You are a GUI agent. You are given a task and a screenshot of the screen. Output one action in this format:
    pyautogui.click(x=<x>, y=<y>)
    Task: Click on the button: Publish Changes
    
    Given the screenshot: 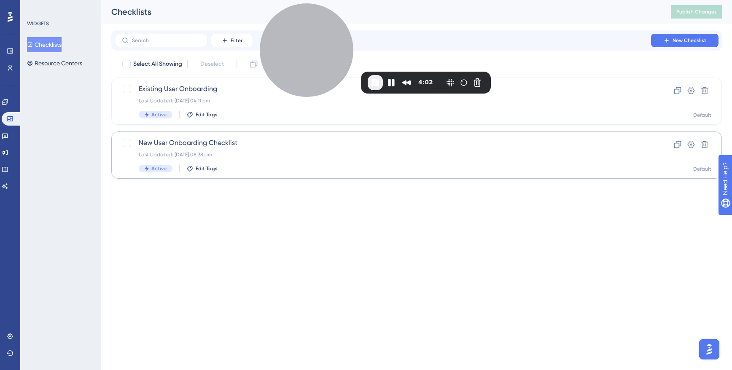 What is the action you would take?
    pyautogui.click(x=697, y=12)
    